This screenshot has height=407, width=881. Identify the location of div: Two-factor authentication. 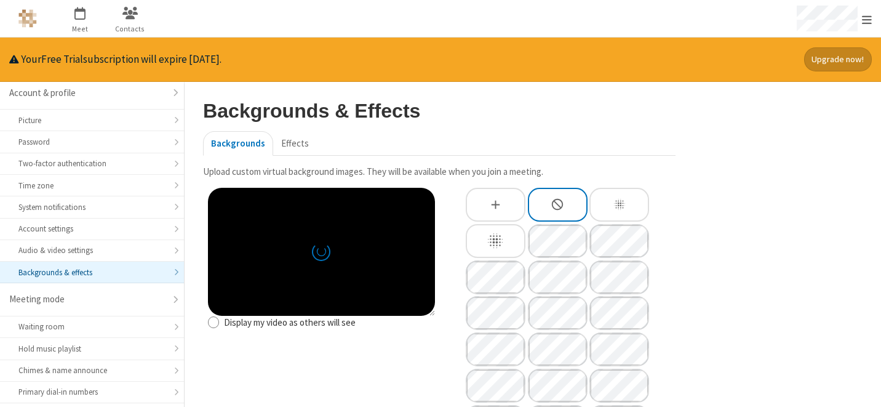
(92, 163).